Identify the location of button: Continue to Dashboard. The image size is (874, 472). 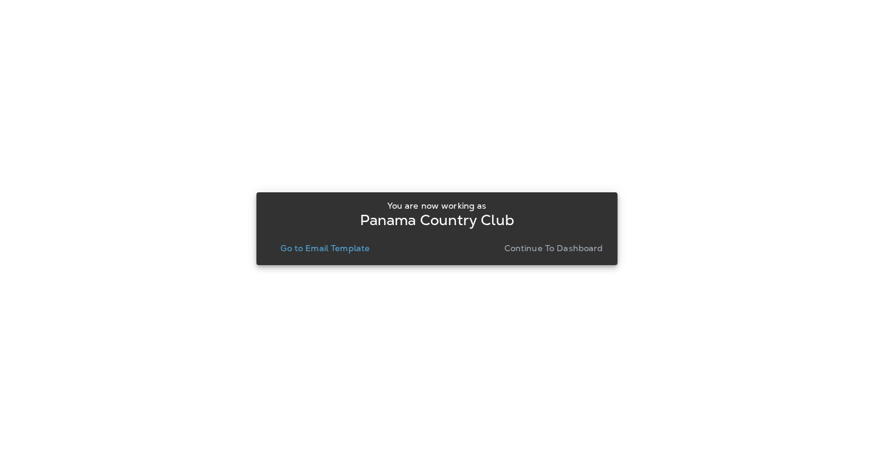
(553, 248).